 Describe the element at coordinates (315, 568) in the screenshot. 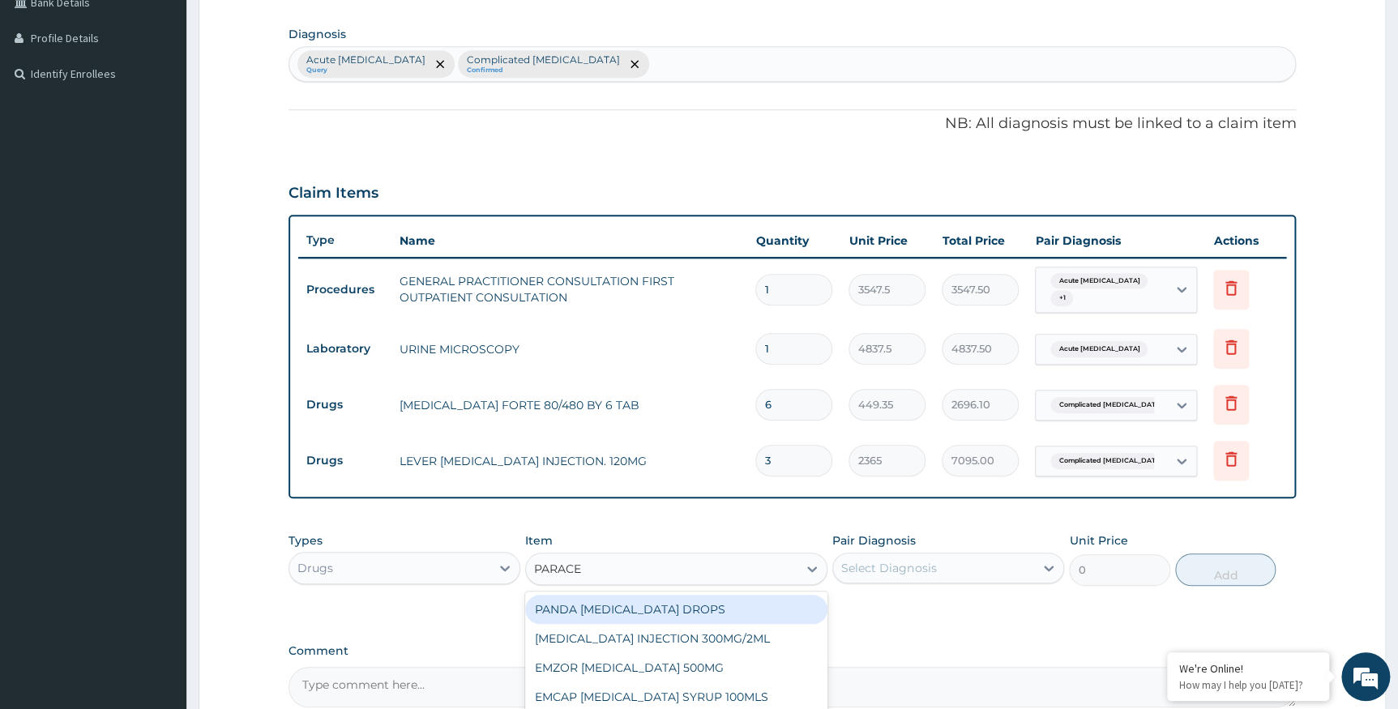

I see `div: Drugs` at that location.